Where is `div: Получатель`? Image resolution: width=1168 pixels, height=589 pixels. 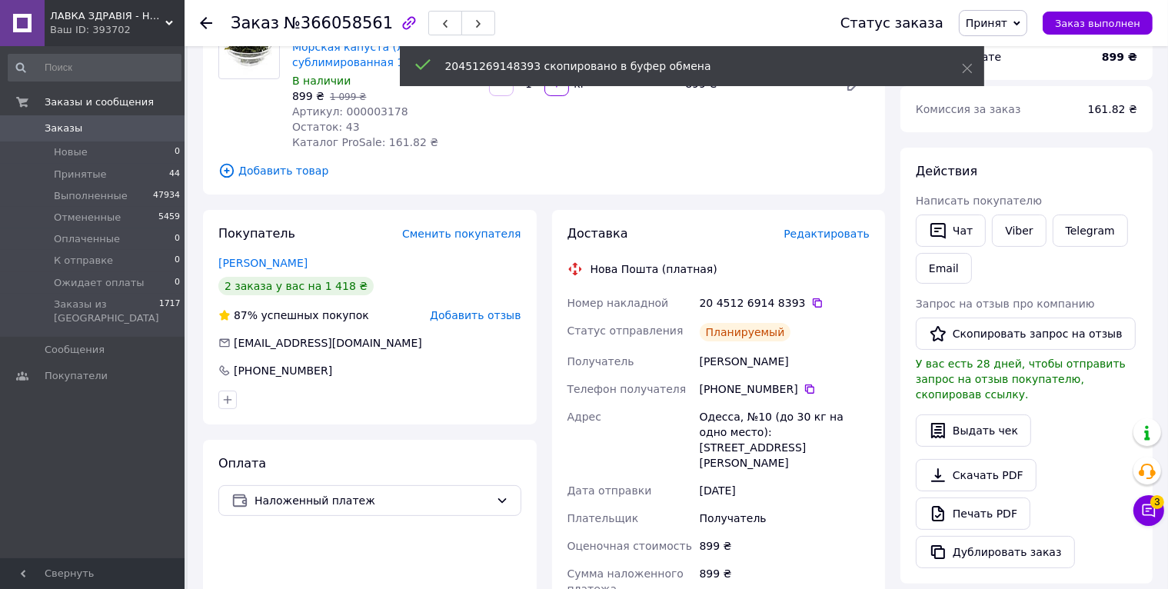
div: Получатель is located at coordinates (785, 518).